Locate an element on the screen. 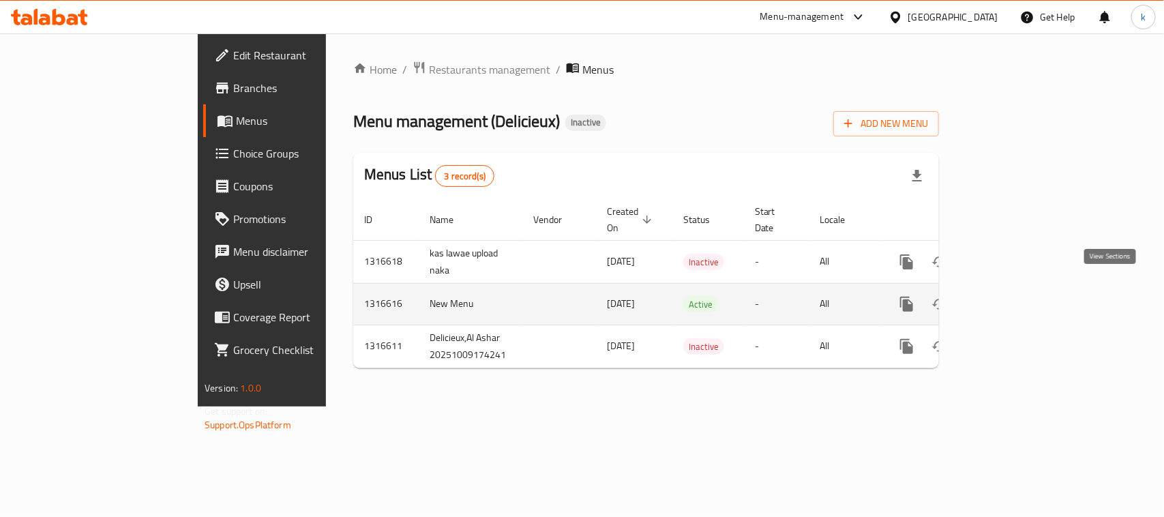 This screenshot has height=517, width=1164. span: Locale is located at coordinates (841, 219).